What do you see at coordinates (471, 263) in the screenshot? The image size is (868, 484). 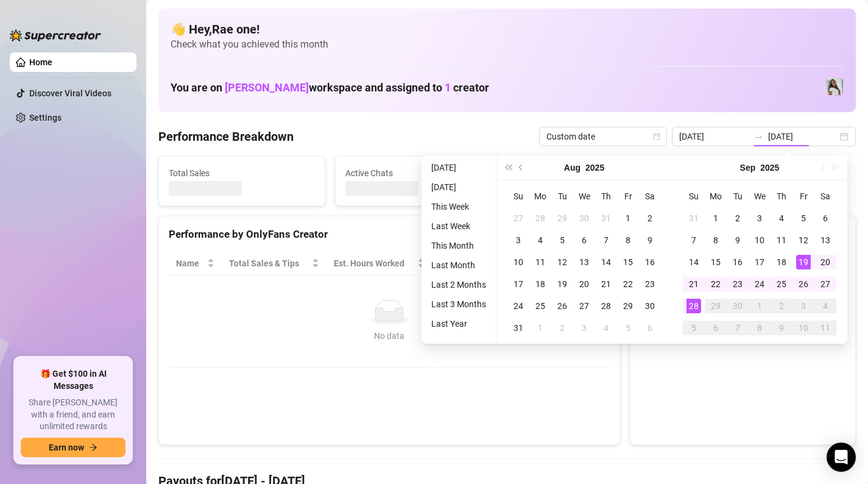 I see `th: Sales / Hour` at bounding box center [471, 263].